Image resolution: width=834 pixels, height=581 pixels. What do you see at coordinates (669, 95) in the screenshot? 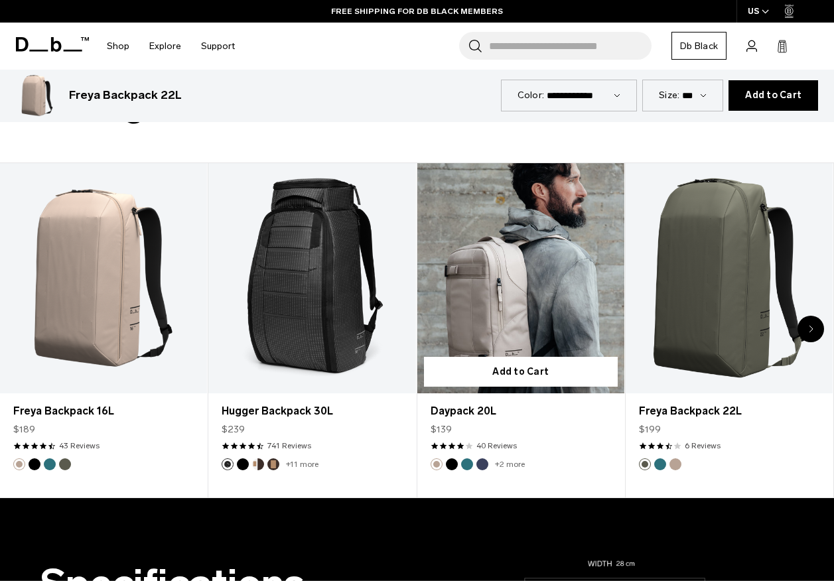
I see `label: Size:` at bounding box center [669, 95].